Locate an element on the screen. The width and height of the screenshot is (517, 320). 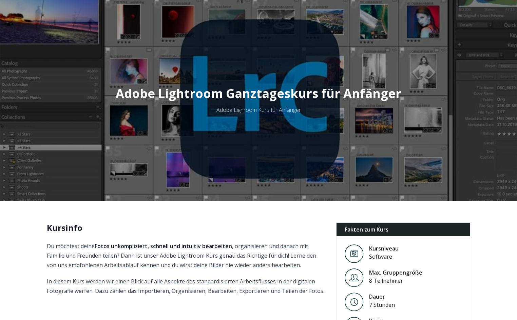
strong: Fotos unkompliziert, schnell und intuitiv bearbeiten is located at coordinates (163, 246).